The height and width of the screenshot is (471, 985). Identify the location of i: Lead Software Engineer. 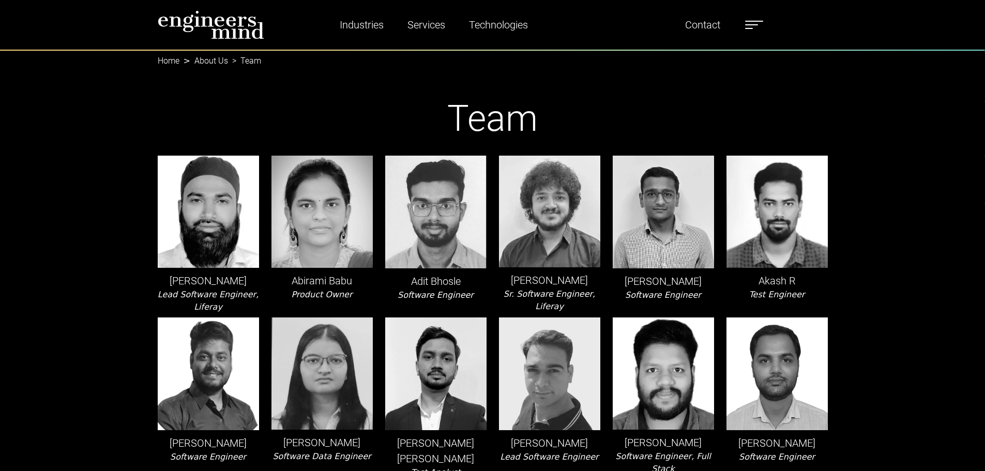
(549, 457).